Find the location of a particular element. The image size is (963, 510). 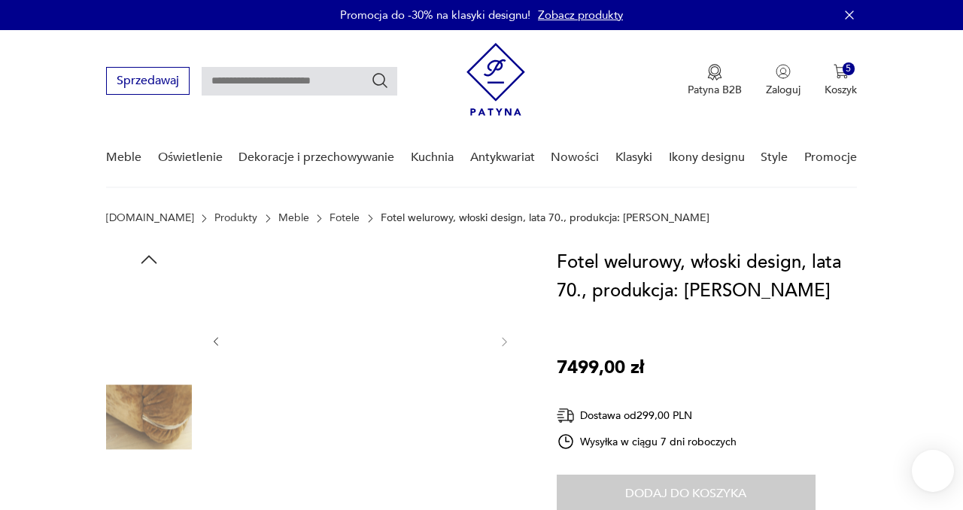

a: Promocje is located at coordinates (830, 157).